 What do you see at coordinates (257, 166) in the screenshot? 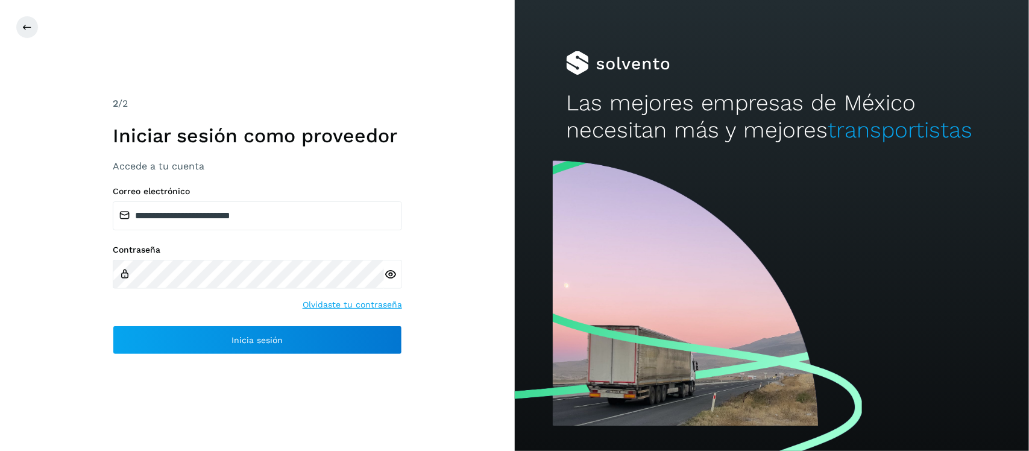
I see `h3: Accede a tu cuenta` at bounding box center [257, 166].